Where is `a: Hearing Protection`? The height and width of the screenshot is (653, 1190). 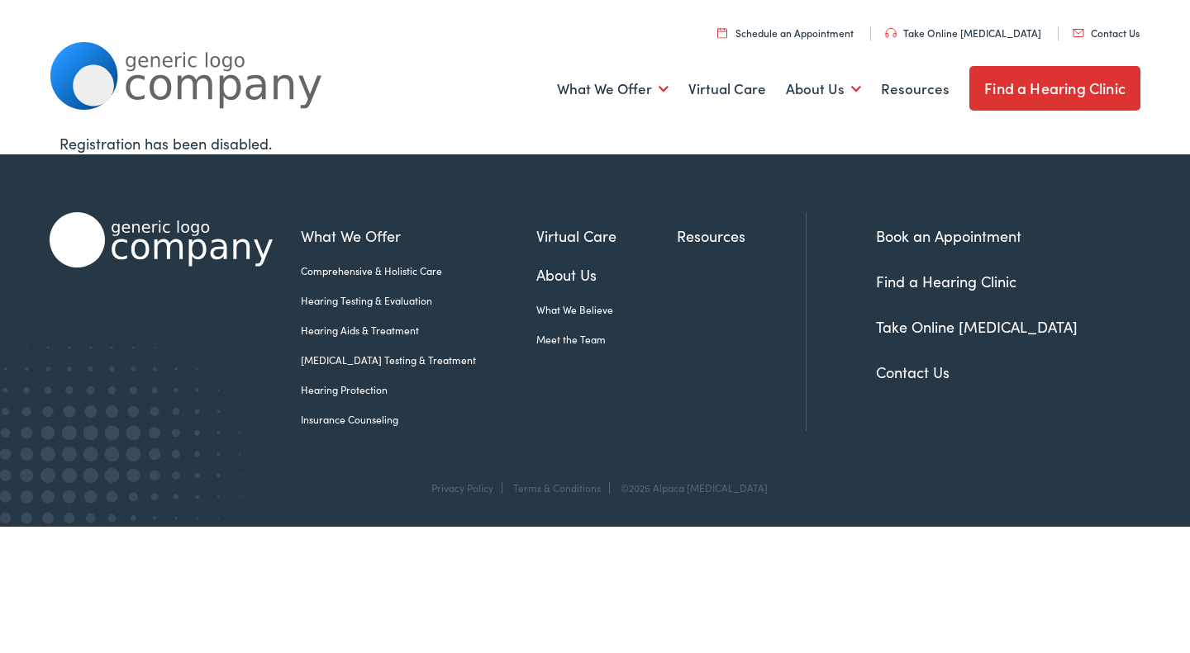 a: Hearing Protection is located at coordinates (418, 390).